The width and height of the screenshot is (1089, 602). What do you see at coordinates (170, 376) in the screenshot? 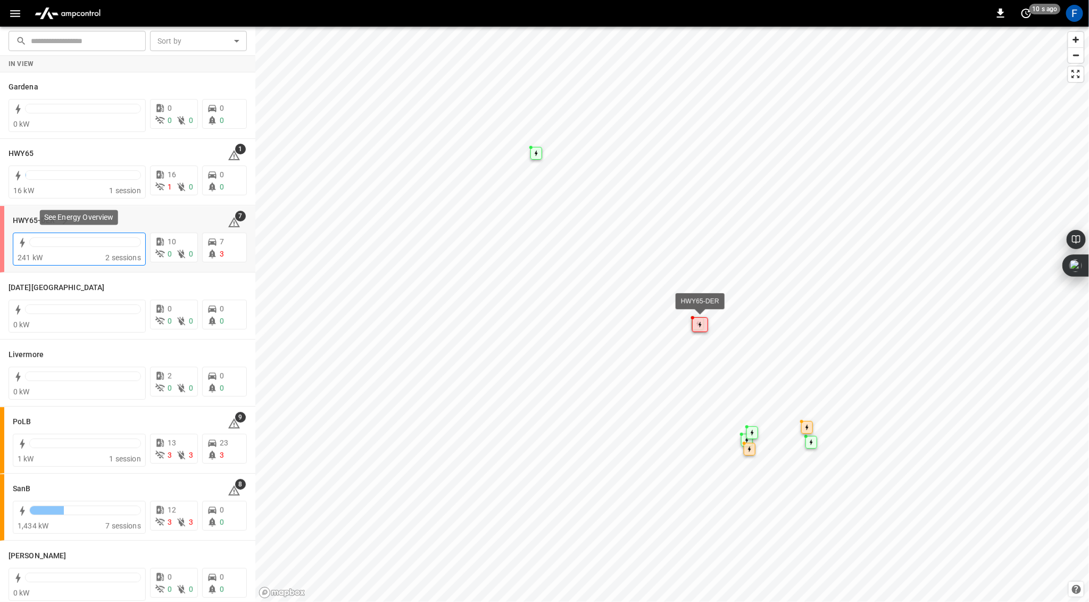
I see `span: 2` at bounding box center [170, 376].